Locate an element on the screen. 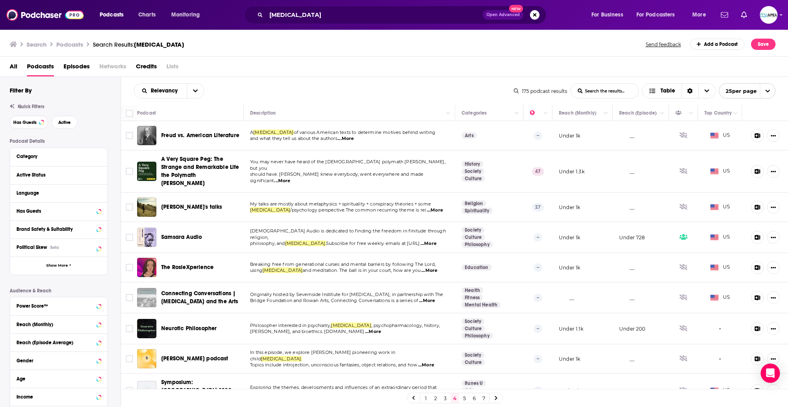 The height and width of the screenshot is (407, 788). button: Show More is located at coordinates (59, 265).